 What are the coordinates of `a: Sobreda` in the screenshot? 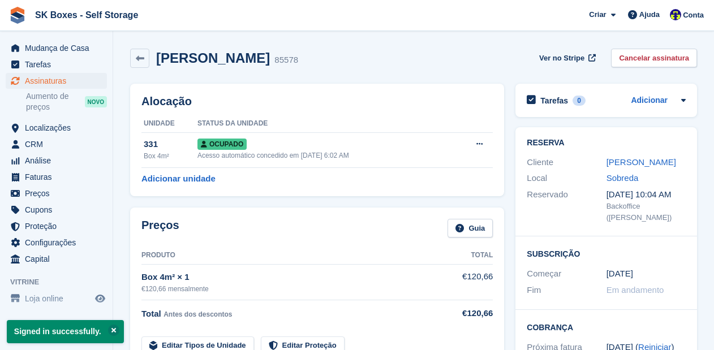 It's located at (622, 178).